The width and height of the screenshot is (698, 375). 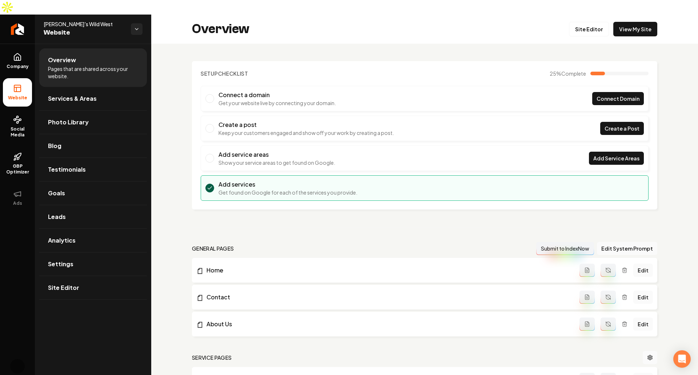 What do you see at coordinates (93, 240) in the screenshot?
I see `a: Analytics` at bounding box center [93, 240].